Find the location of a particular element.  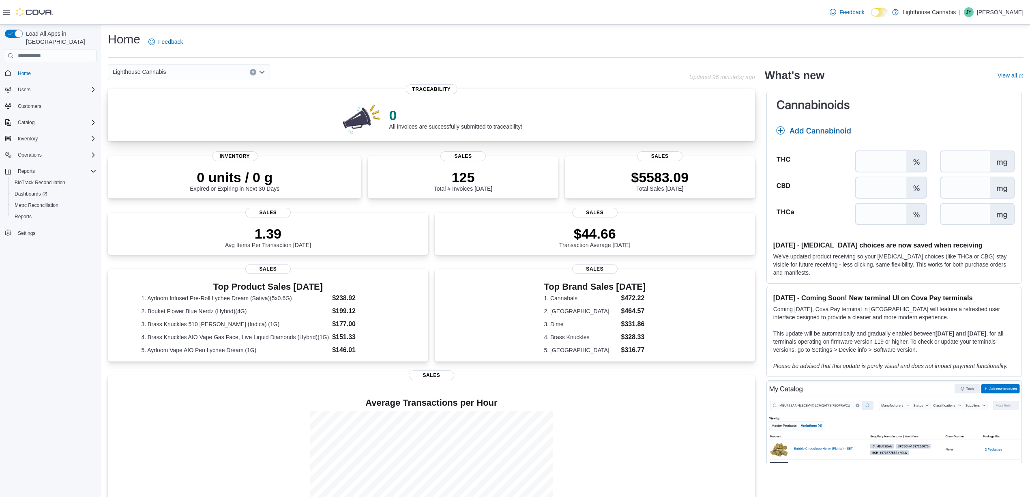

button: Metrc Reconciliation is located at coordinates (54, 205).